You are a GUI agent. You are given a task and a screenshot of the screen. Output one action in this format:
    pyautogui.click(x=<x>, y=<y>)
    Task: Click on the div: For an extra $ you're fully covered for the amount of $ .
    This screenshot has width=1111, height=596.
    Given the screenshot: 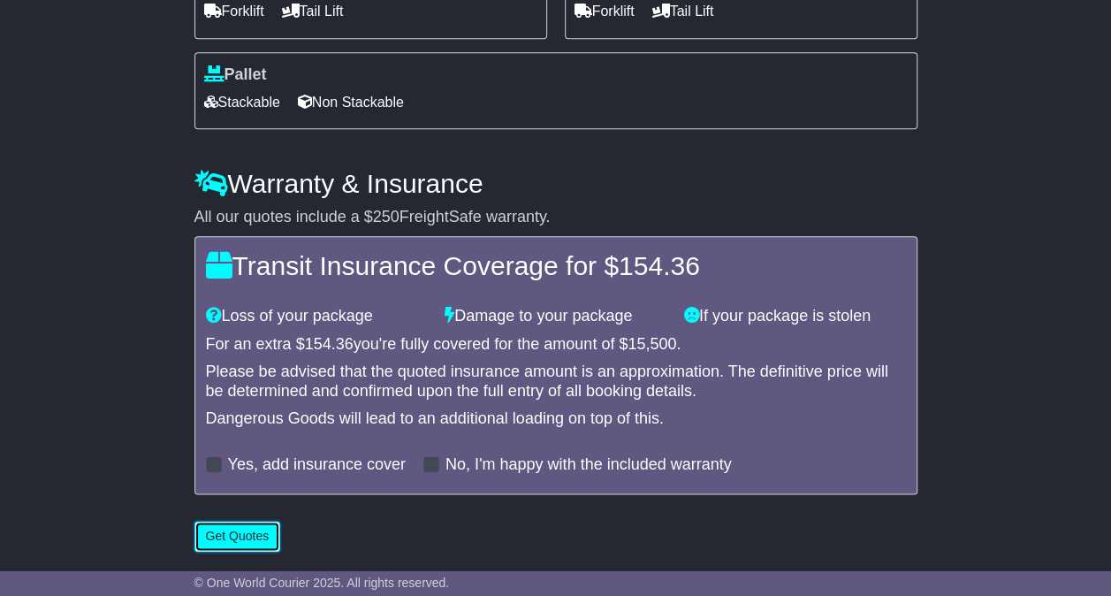 What is the action you would take?
    pyautogui.click(x=556, y=345)
    